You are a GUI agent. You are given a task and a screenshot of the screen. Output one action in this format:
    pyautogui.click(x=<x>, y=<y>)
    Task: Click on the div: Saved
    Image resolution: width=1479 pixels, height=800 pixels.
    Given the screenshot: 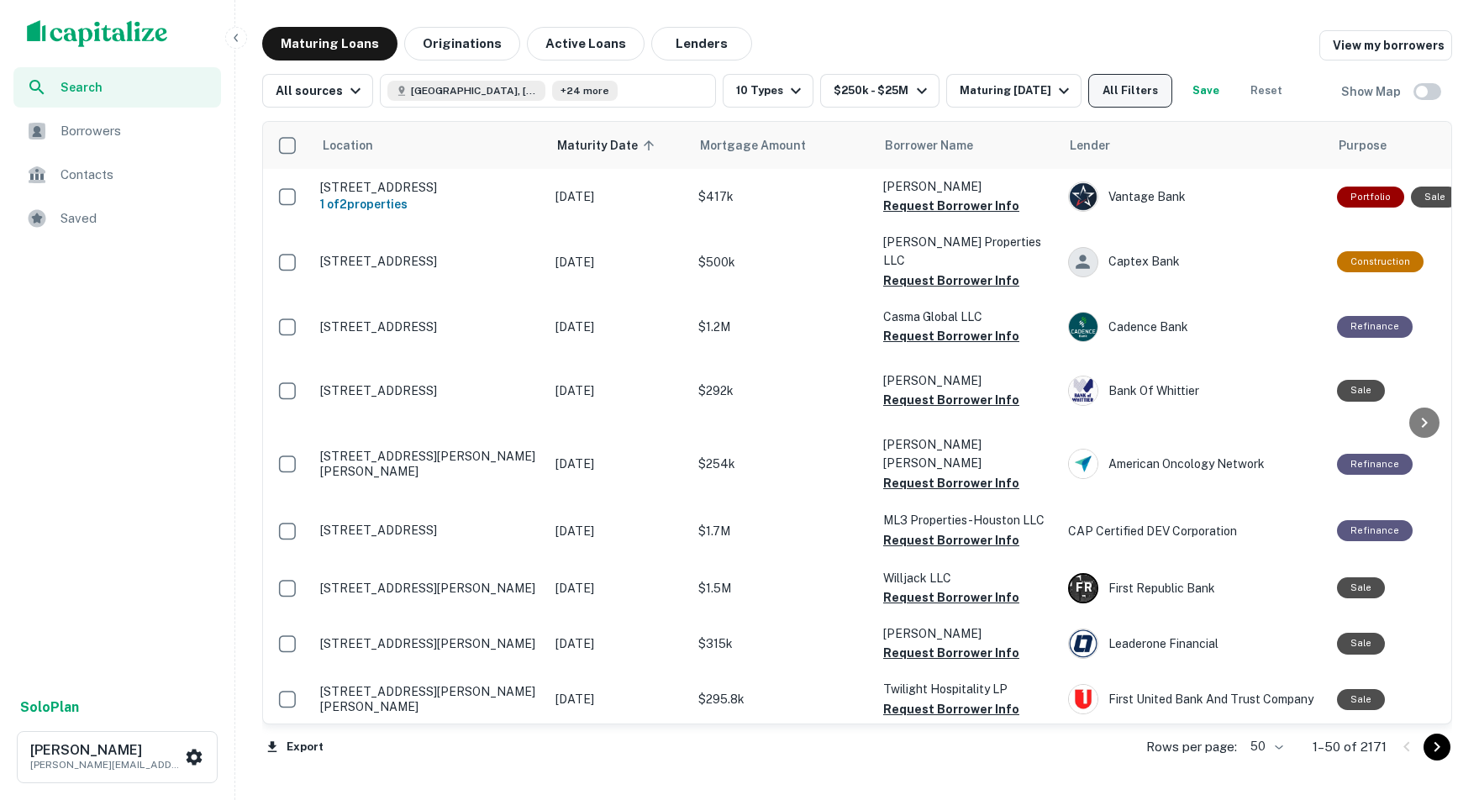 What is the action you would take?
    pyautogui.click(x=117, y=218)
    